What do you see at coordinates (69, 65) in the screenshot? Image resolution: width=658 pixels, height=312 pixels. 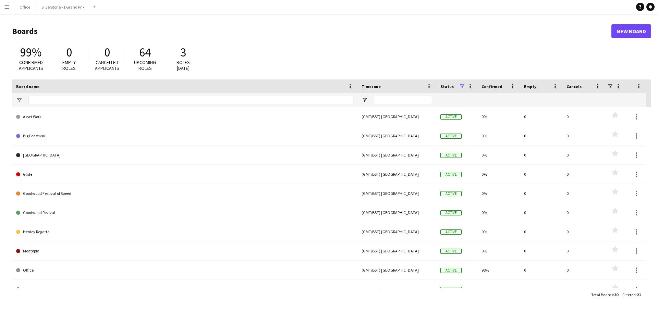 I see `span: Empty roles` at bounding box center [69, 65].